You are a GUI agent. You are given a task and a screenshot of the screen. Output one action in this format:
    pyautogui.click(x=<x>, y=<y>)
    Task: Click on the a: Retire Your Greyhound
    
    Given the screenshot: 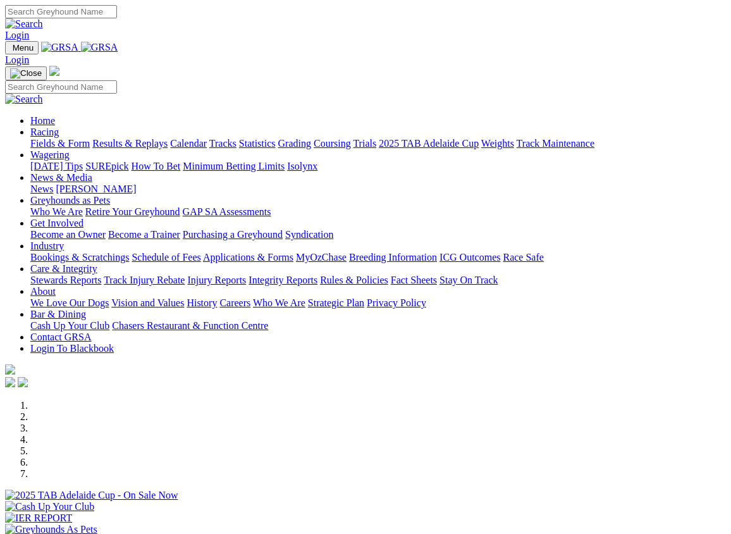 What is the action you would take?
    pyautogui.click(x=133, y=211)
    